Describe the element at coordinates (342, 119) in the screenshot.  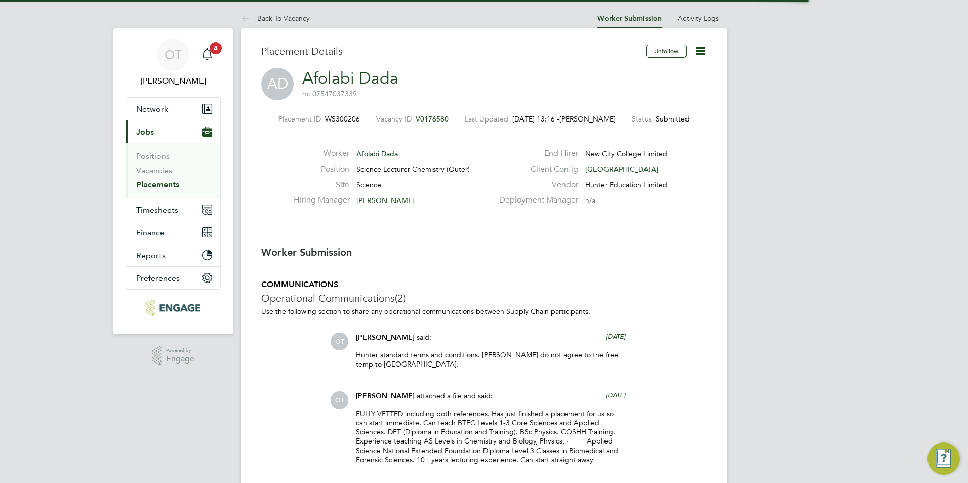
I see `span: WS300206` at that location.